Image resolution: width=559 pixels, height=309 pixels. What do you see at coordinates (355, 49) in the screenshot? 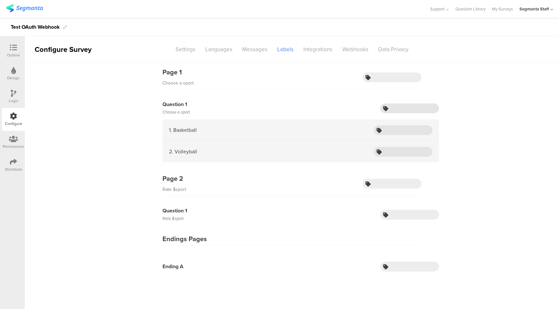
I see `div: Webhooks` at bounding box center [355, 49].